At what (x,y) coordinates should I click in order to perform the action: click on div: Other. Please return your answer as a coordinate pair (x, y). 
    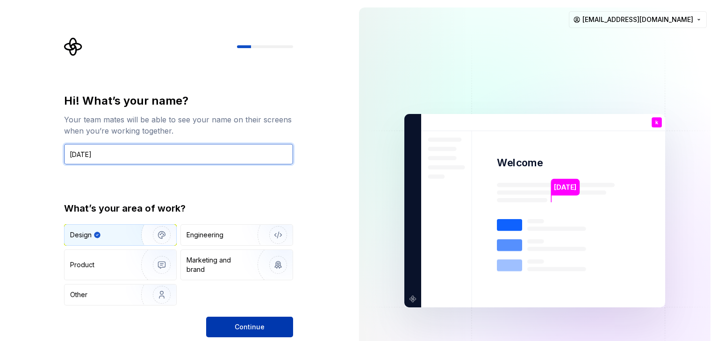
    Looking at the image, I should click on (78, 295).